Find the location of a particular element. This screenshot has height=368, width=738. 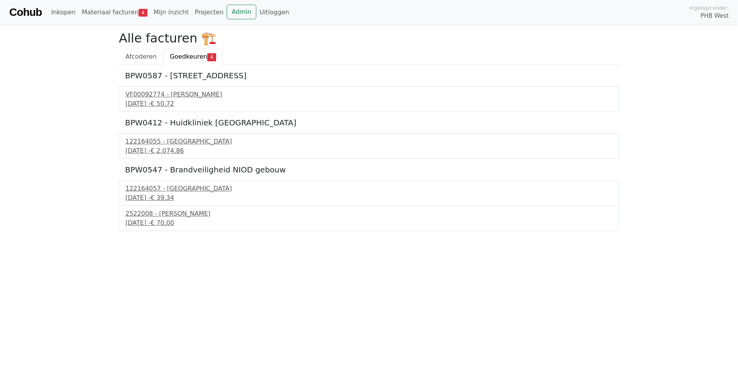

a: Admin is located at coordinates (241, 12).